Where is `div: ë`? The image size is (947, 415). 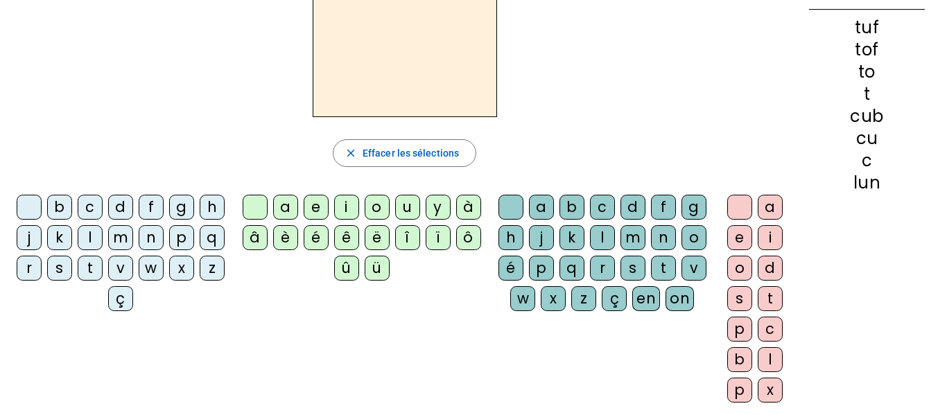 div: ë is located at coordinates (377, 238).